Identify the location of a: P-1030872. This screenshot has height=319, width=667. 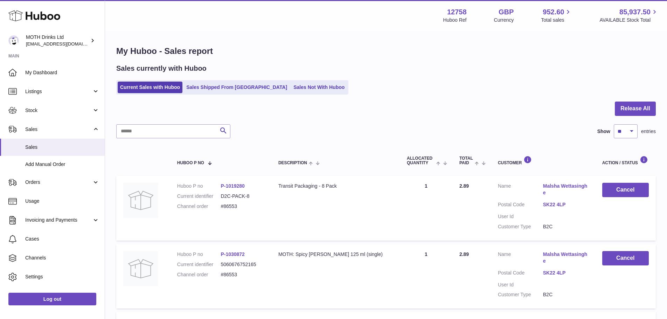
(233, 254).